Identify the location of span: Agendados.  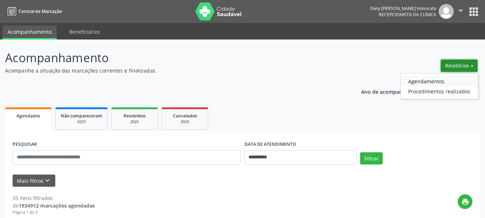
(28, 116).